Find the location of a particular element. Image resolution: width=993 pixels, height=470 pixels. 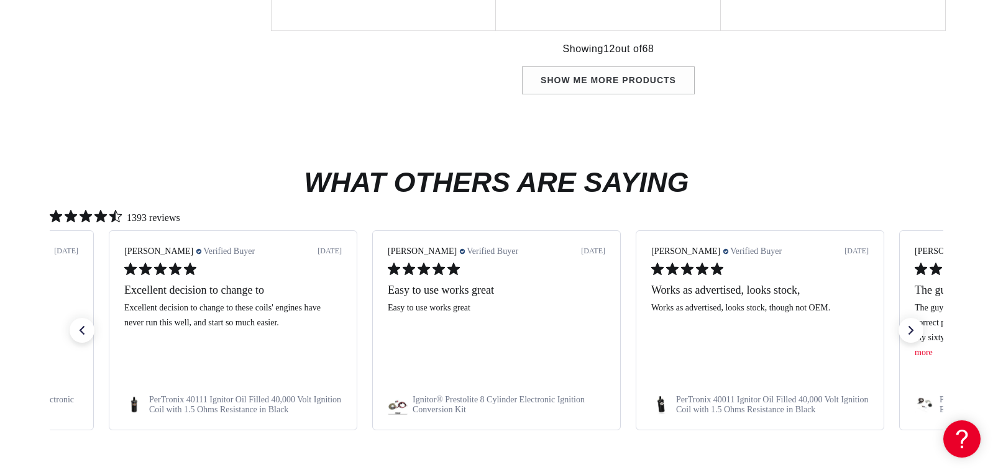

span: 1393 reviews is located at coordinates (154, 218).